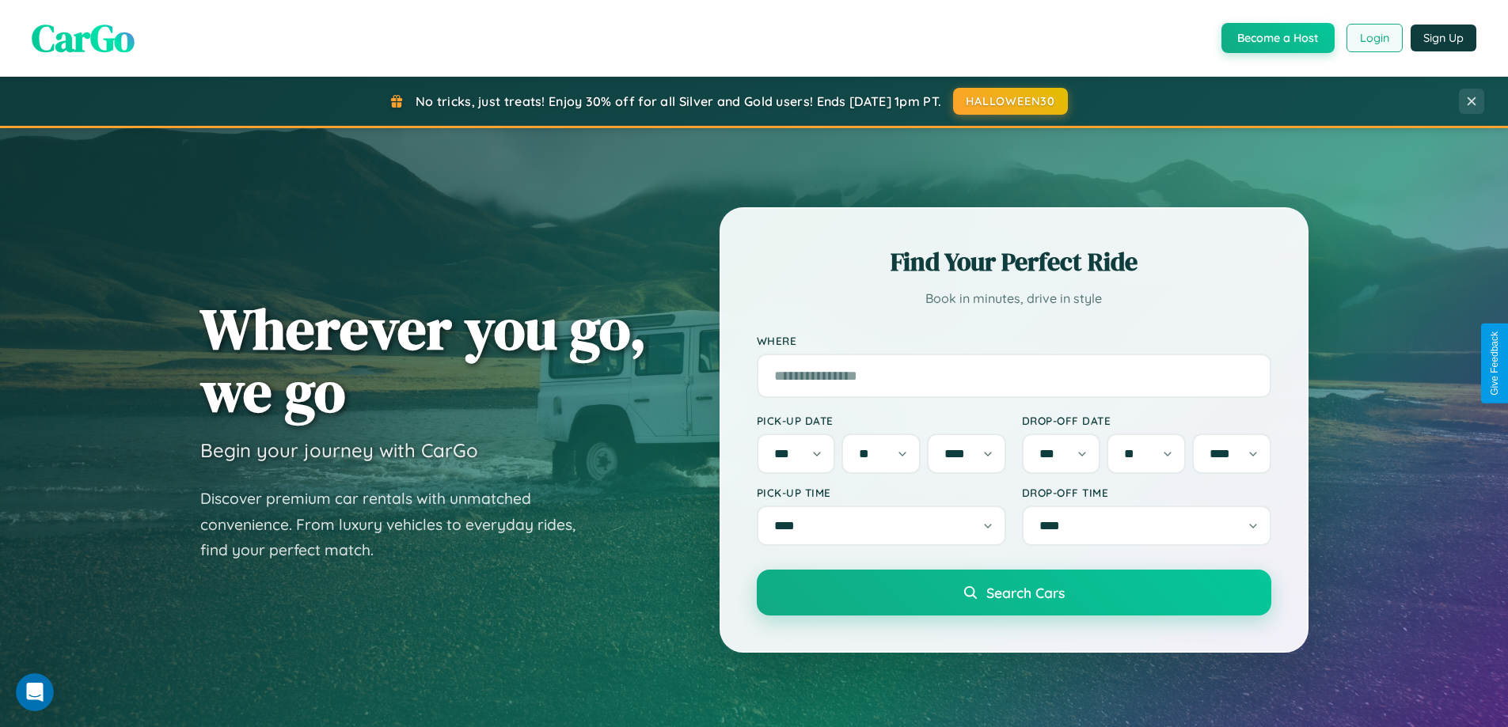 Image resolution: width=1508 pixels, height=727 pixels. What do you see at coordinates (1278, 38) in the screenshot?
I see `button: Become a Host` at bounding box center [1278, 38].